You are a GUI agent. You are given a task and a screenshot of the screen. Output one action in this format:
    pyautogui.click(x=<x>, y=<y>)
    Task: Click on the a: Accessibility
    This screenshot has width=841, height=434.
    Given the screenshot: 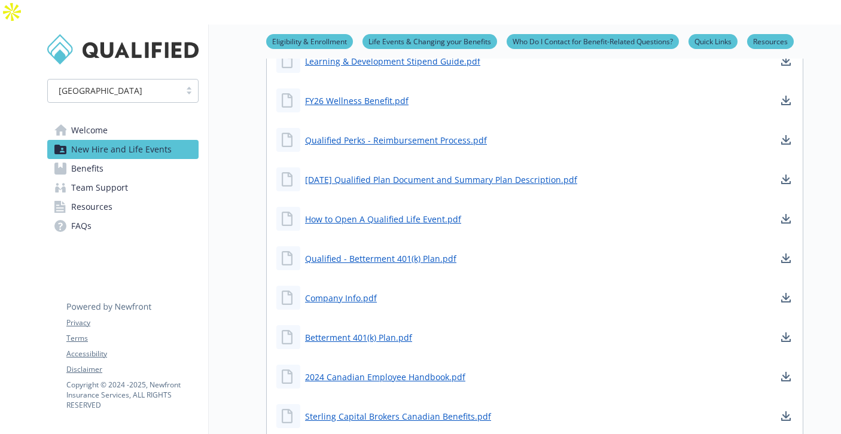 What is the action you would take?
    pyautogui.click(x=132, y=354)
    